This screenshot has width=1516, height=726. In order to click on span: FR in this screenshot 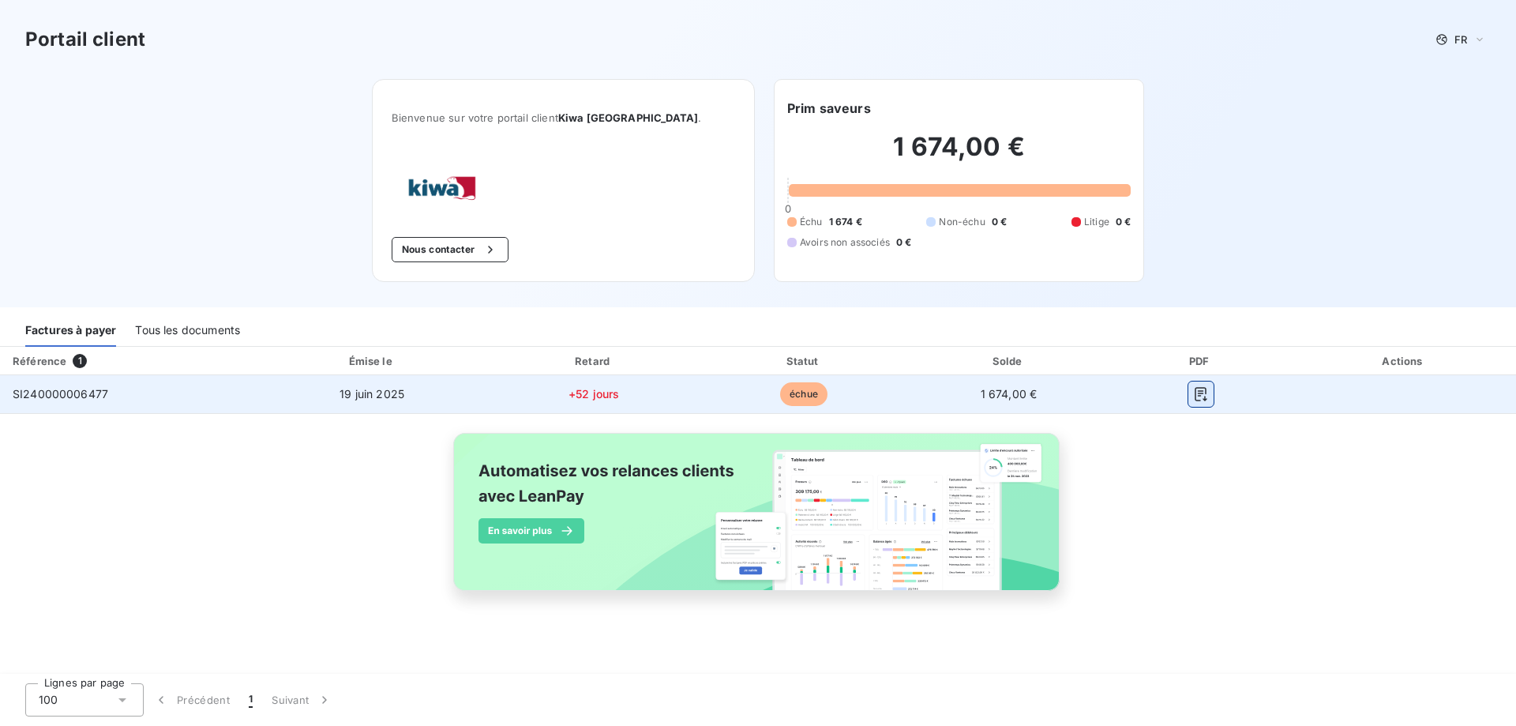, I will do `click(1461, 39)`.